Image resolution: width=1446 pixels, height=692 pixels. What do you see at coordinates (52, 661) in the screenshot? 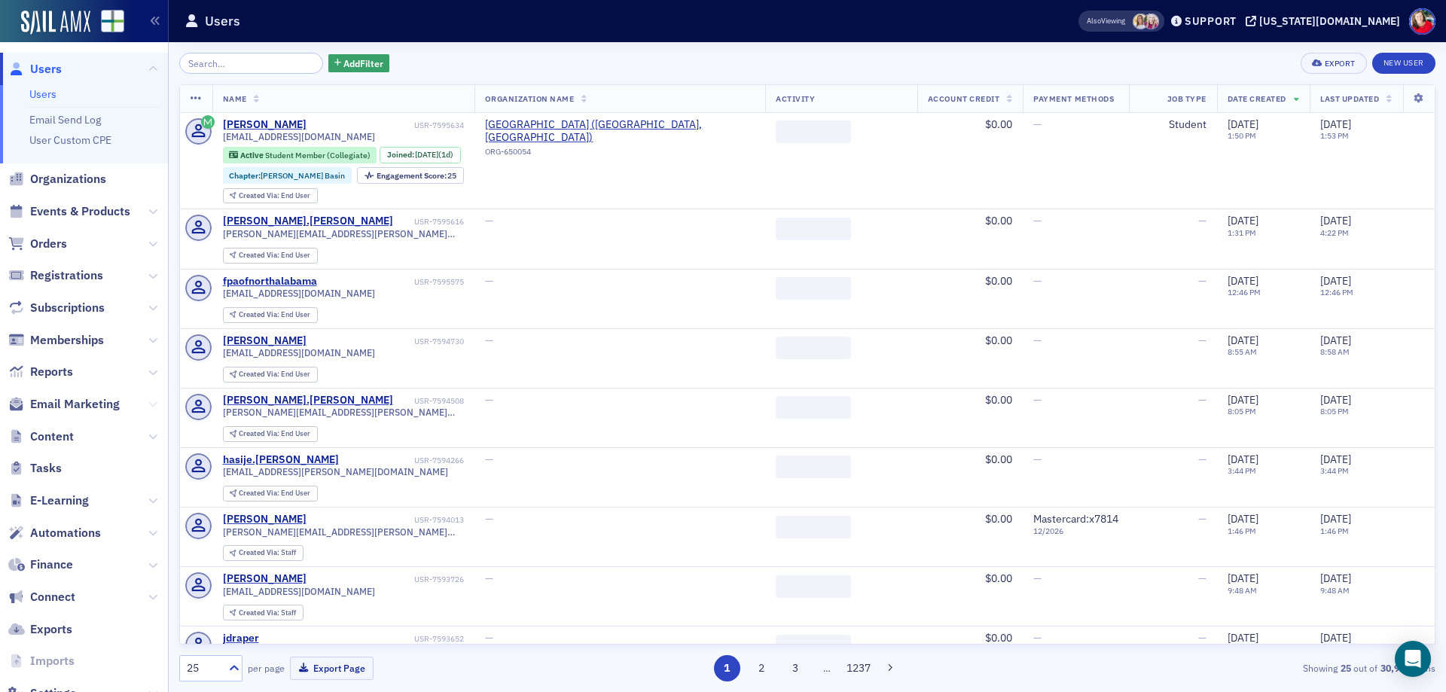
I see `span: Imports` at bounding box center [52, 661].